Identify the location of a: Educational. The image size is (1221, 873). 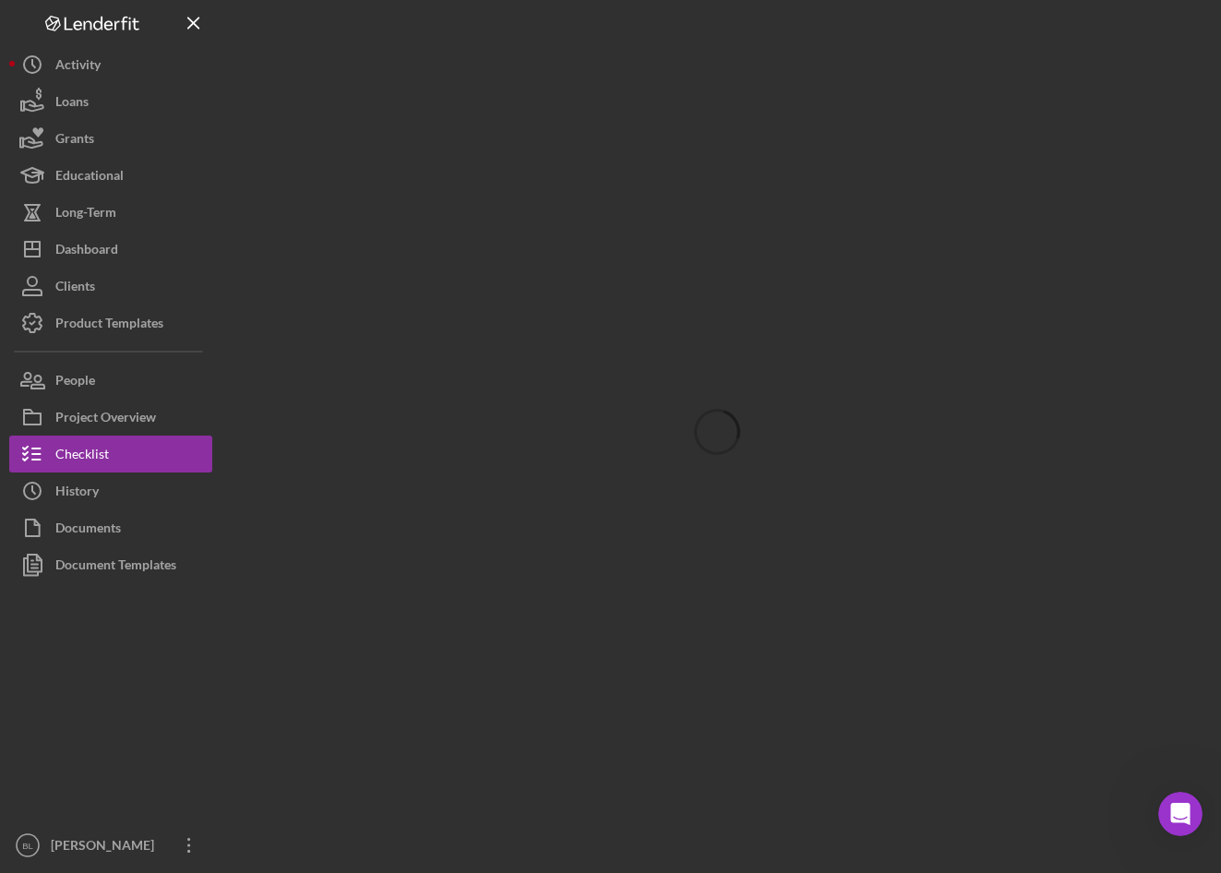
(111, 175).